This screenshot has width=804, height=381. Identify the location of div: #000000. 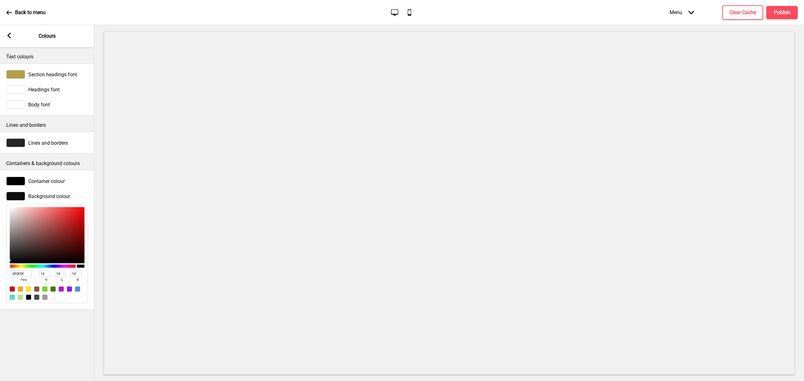
(29, 297).